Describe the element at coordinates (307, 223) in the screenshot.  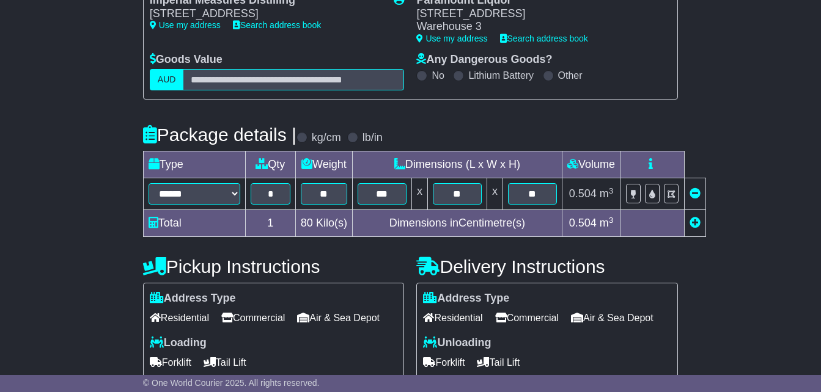
I see `span: 80` at that location.